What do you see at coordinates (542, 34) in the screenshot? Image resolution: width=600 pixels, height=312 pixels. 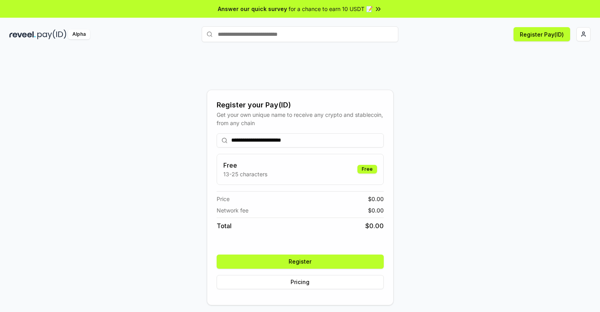 I see `button: Register Pay(ID)` at bounding box center [542, 34].